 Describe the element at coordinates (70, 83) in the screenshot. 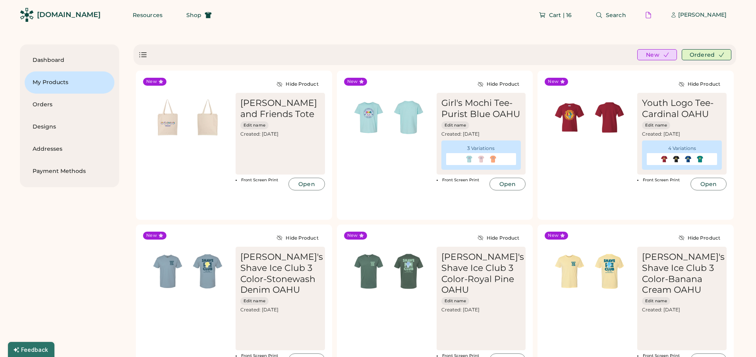

I see `div: My Products` at that location.